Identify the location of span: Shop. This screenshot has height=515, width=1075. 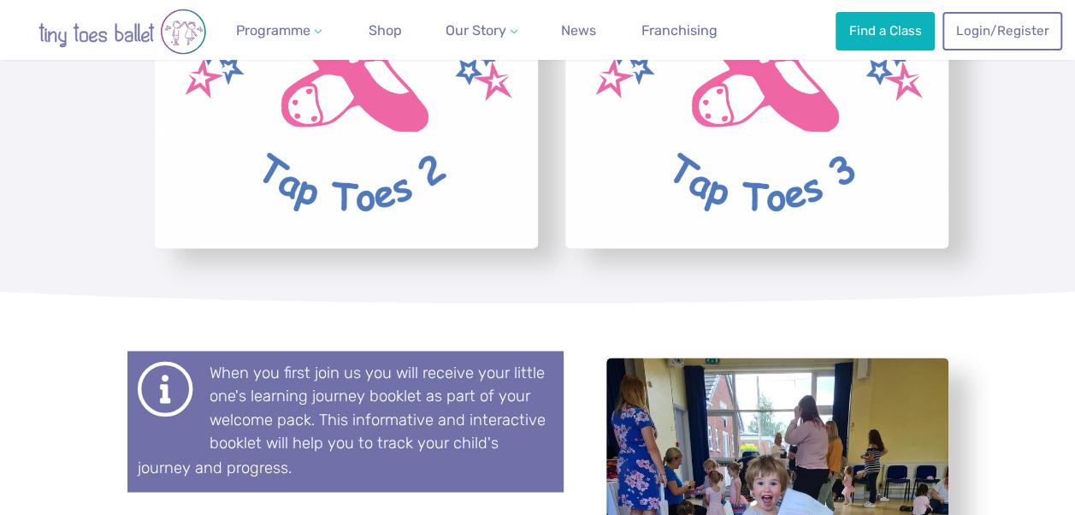
(385, 30).